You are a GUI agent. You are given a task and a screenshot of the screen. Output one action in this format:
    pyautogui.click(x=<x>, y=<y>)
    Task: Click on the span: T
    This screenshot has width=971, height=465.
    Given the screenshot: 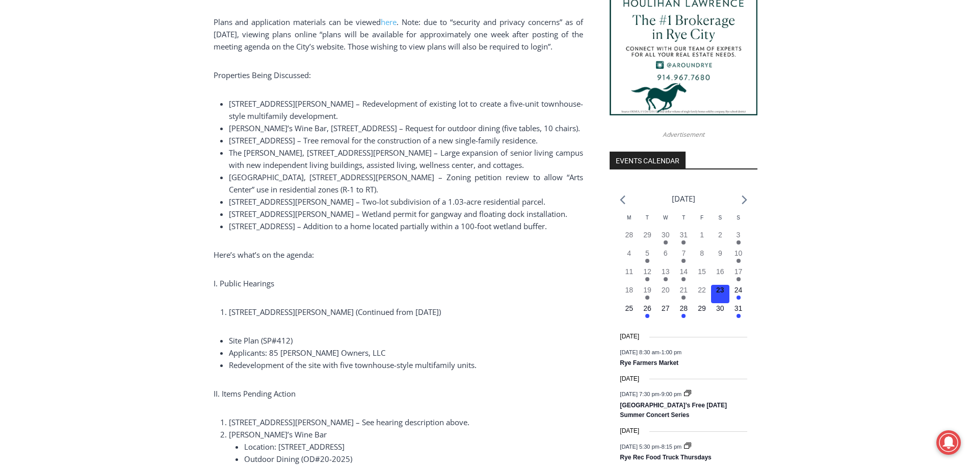 What is the action you would take?
    pyautogui.click(x=684, y=217)
    